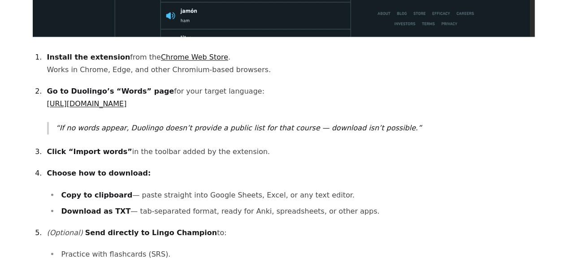  Describe the element at coordinates (291, 64) in the screenshot. I see `p: from the . Works in Chrome, Edge, and other Chromium-based browsers.` at that location.